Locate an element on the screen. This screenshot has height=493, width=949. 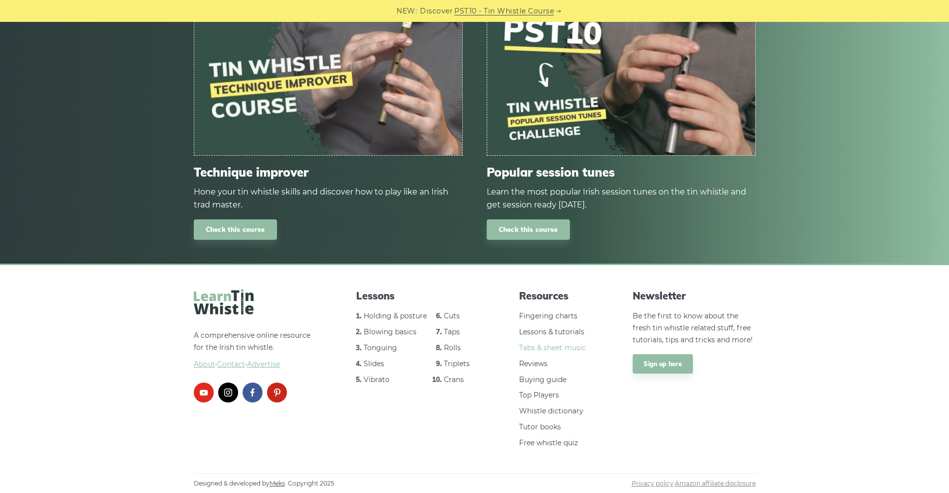
a: Holding & posture is located at coordinates (395, 316).